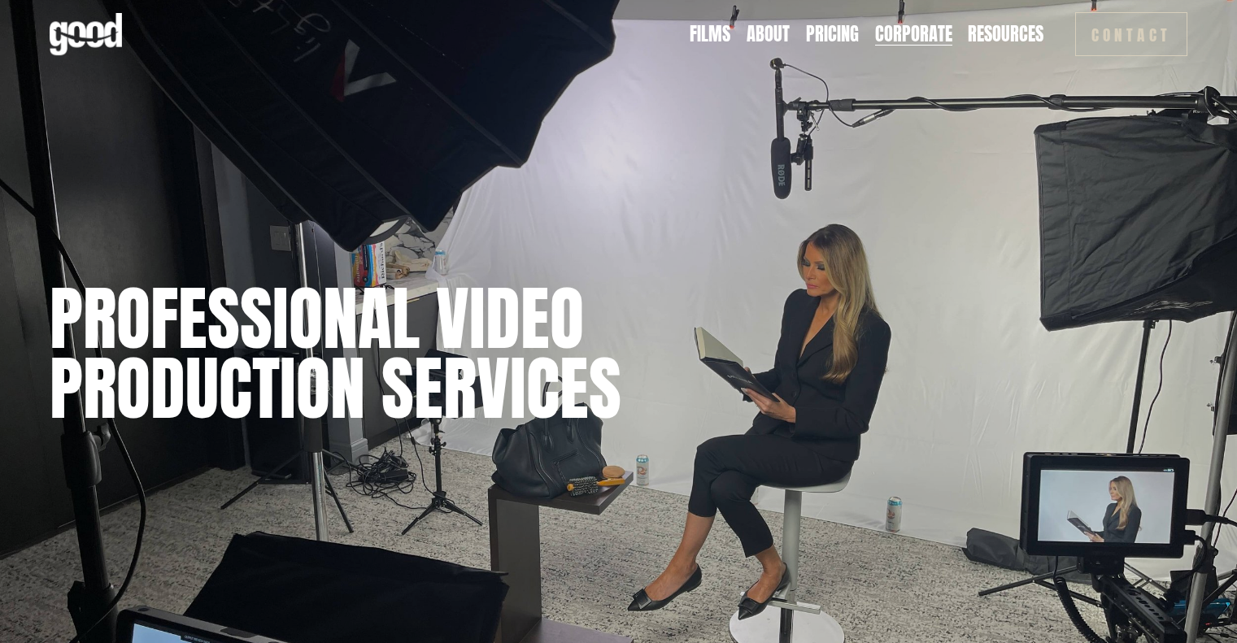 Image resolution: width=1237 pixels, height=643 pixels. Describe the element at coordinates (427, 353) in the screenshot. I see `h1: Professional Video Production Services` at that location.